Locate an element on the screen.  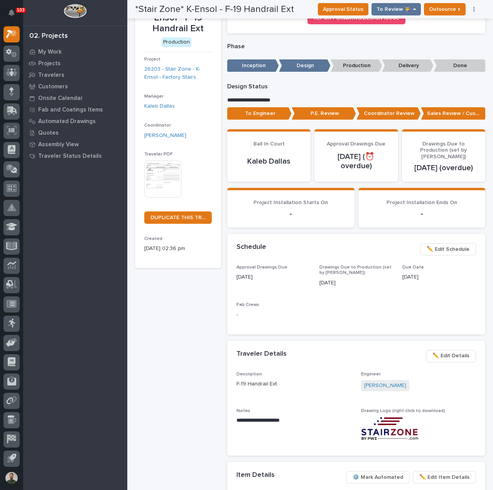
p: Design is located at coordinates (305, 66).